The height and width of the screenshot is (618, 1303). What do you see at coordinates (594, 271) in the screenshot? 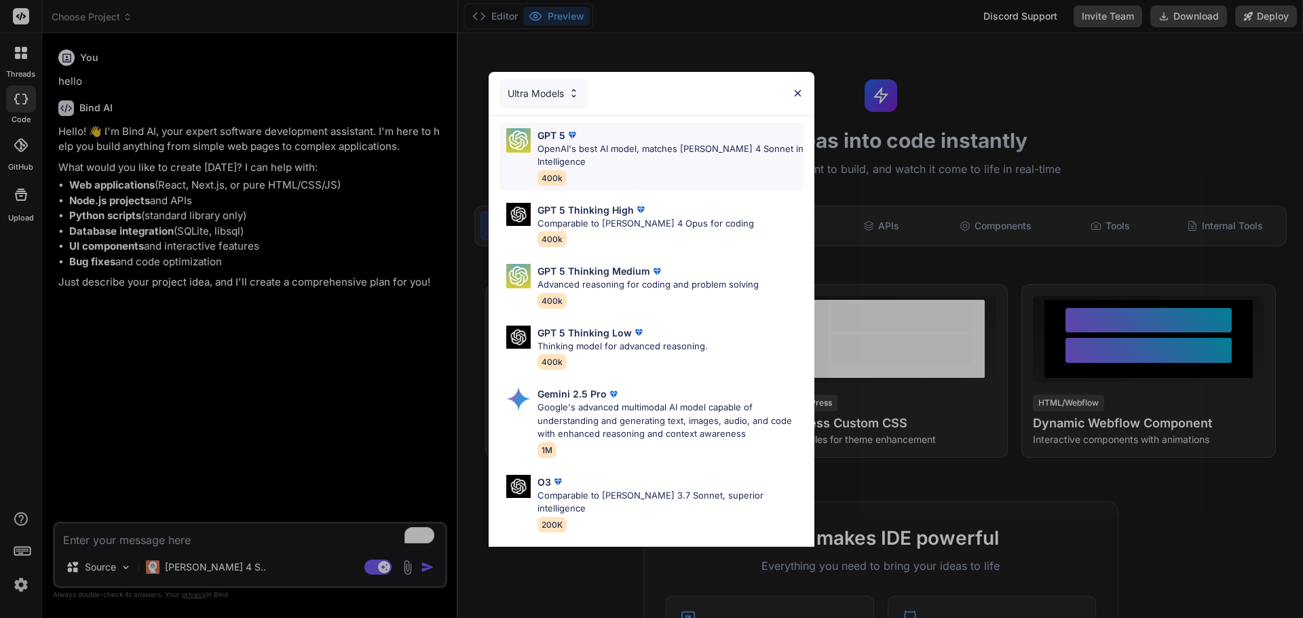
I see `p: GPT 5 Thinking Medium` at bounding box center [594, 271].